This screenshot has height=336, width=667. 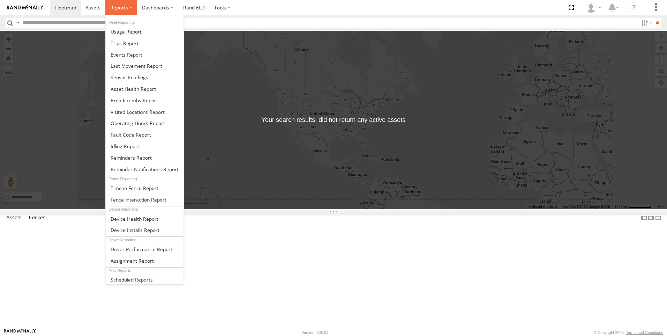 What do you see at coordinates (646, 23) in the screenshot?
I see `label: Search Filter Options` at bounding box center [646, 23].